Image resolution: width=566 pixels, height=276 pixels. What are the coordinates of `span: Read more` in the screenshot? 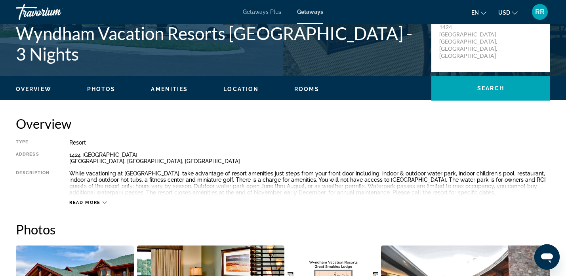 It's located at (85, 202).